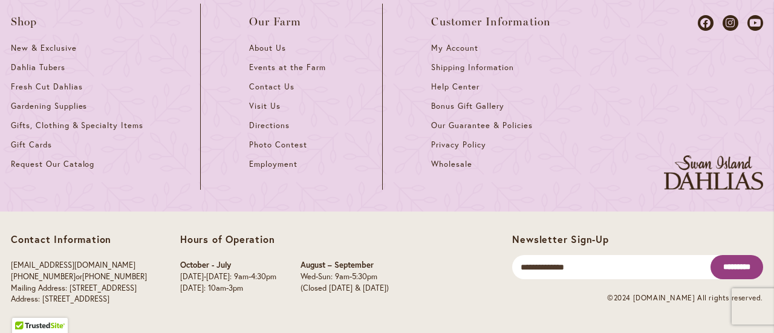  Describe the element at coordinates (228, 266) in the screenshot. I see `p: October - July` at that location.